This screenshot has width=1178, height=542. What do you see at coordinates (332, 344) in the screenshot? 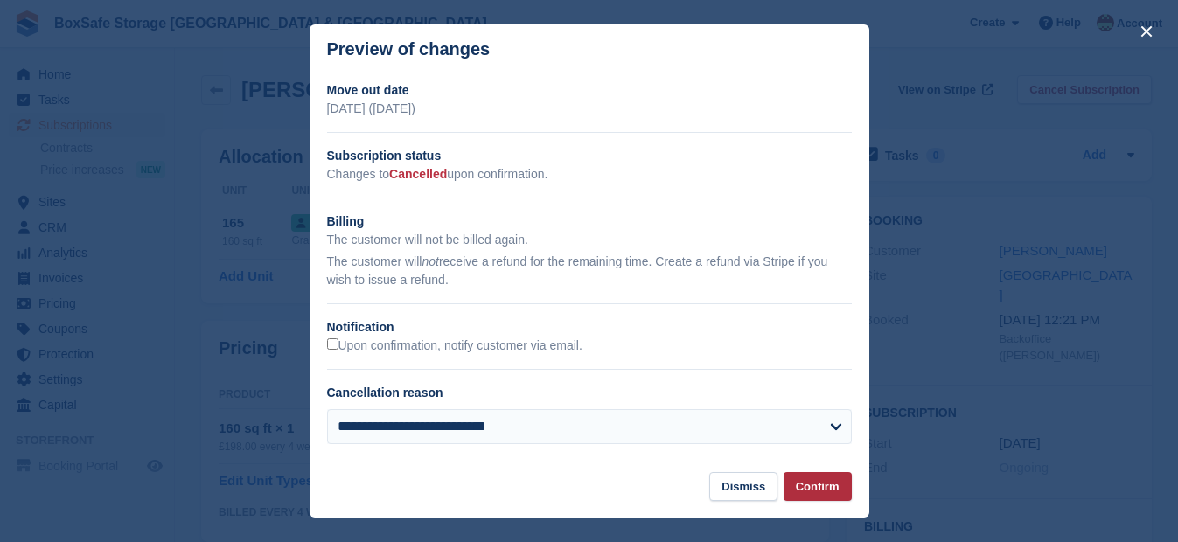
I see `input: Upon confirmation, notify customer via email.` at bounding box center [332, 344].